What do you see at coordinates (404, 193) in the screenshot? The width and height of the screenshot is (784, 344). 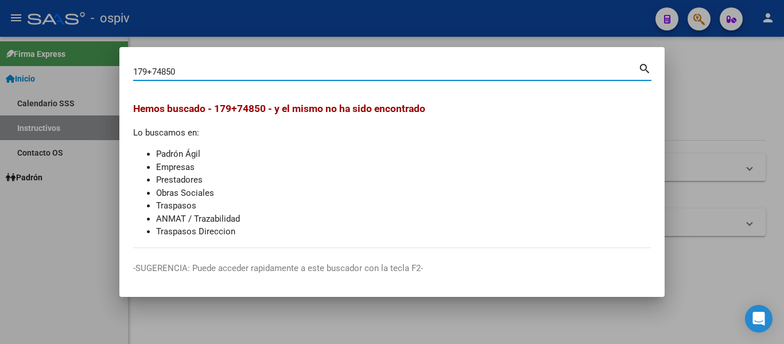 I see `li: Obras Sociales` at bounding box center [404, 193].